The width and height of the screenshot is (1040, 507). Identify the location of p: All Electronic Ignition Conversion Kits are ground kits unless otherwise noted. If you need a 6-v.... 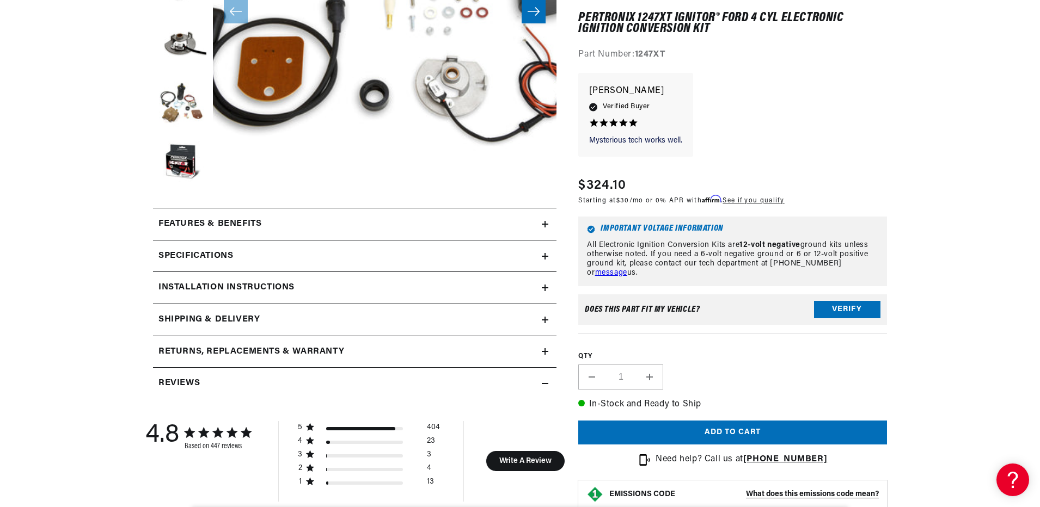
(732, 259).